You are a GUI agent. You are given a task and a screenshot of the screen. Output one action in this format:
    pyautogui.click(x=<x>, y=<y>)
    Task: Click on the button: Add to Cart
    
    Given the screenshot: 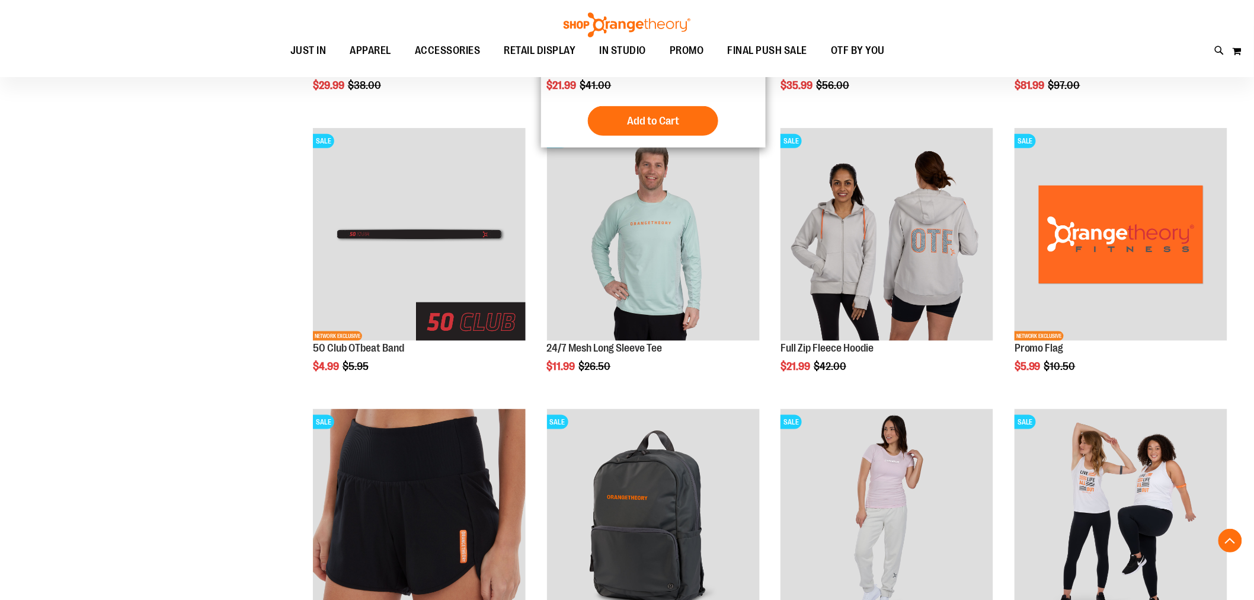 What is the action you would take?
    pyautogui.click(x=653, y=121)
    